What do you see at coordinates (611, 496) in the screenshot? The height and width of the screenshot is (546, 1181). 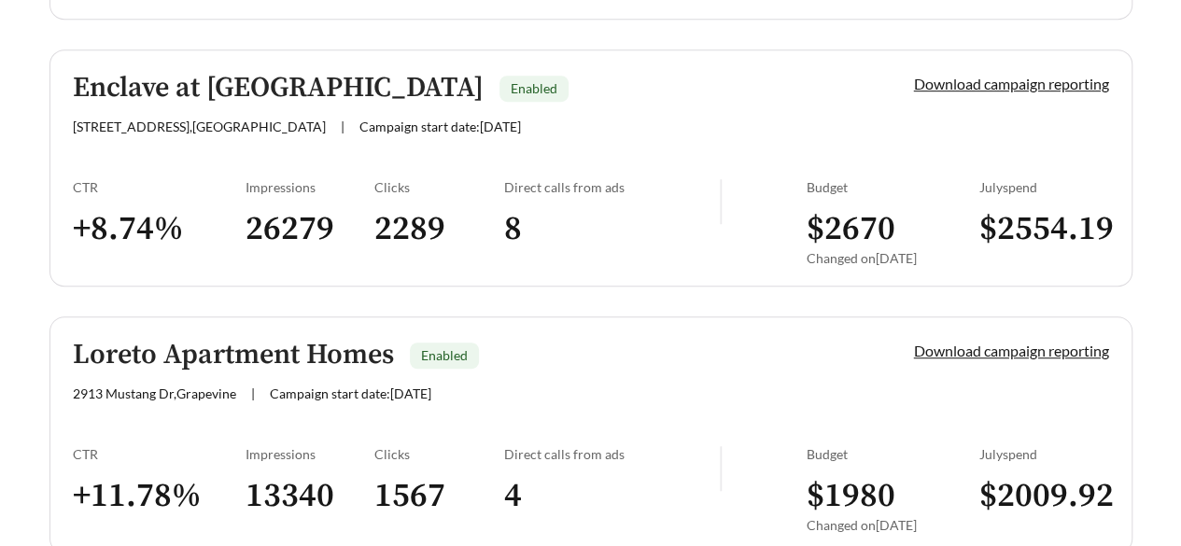 I see `h3: 4` at bounding box center [611, 496].